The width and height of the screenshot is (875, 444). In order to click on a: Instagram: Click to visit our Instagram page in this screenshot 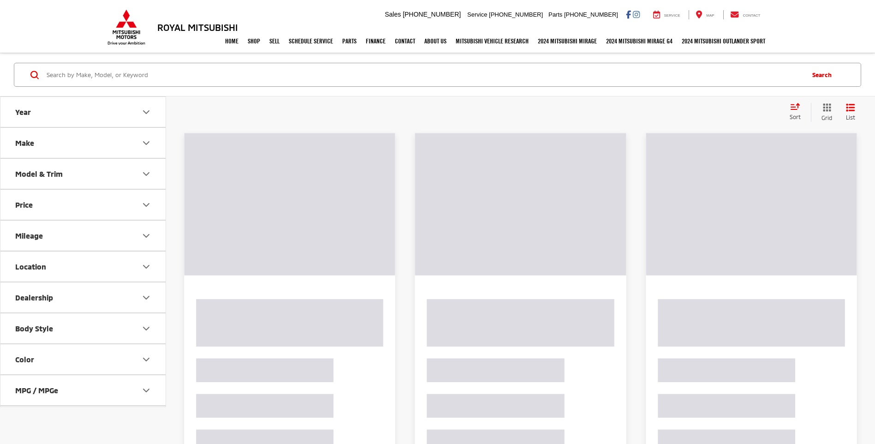, I will do `click(636, 14)`.